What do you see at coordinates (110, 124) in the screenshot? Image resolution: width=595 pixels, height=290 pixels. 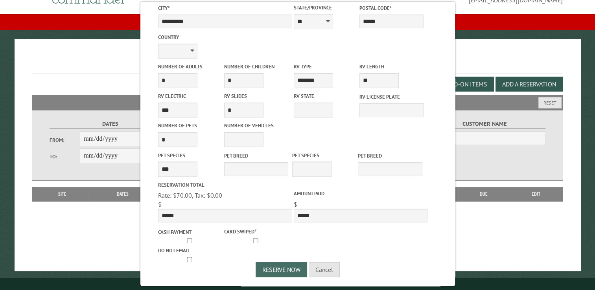 I see `label: Dates` at bounding box center [110, 124].